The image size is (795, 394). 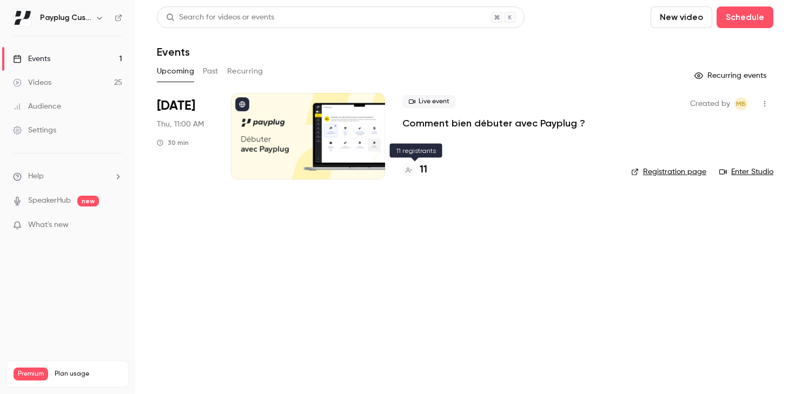 What do you see at coordinates (22, 18) in the screenshot?
I see `img: Payplug Customer Success` at bounding box center [22, 18].